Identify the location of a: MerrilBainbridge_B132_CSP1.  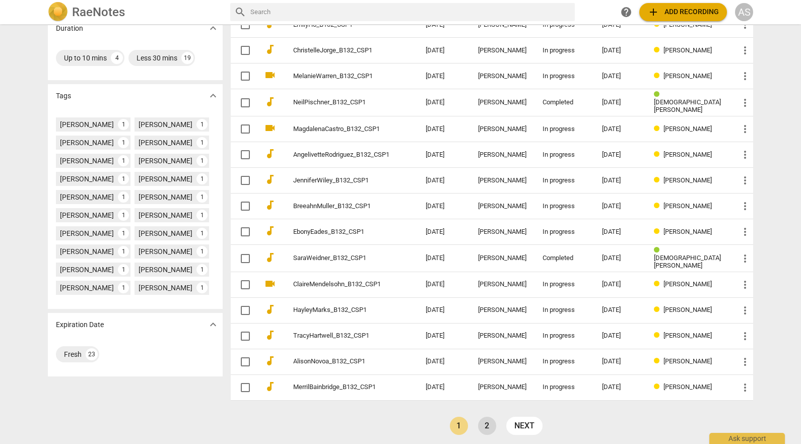
(341, 387).